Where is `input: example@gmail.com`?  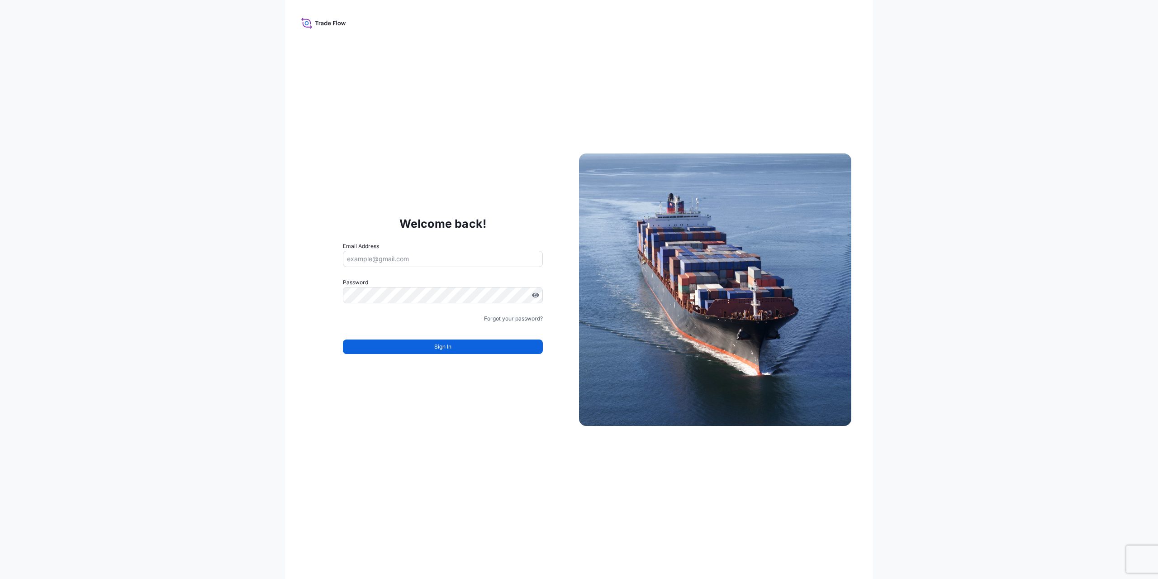 input: example@gmail.com is located at coordinates (443, 259).